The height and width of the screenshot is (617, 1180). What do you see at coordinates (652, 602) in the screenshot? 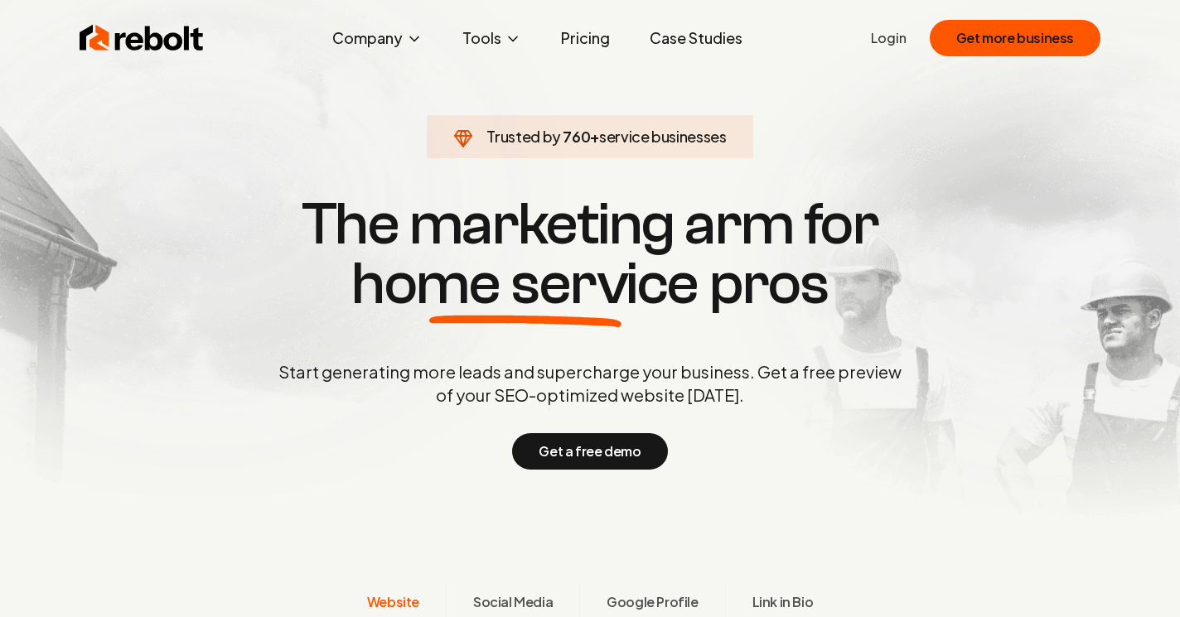
I see `span: Google Profile` at bounding box center [652, 602].